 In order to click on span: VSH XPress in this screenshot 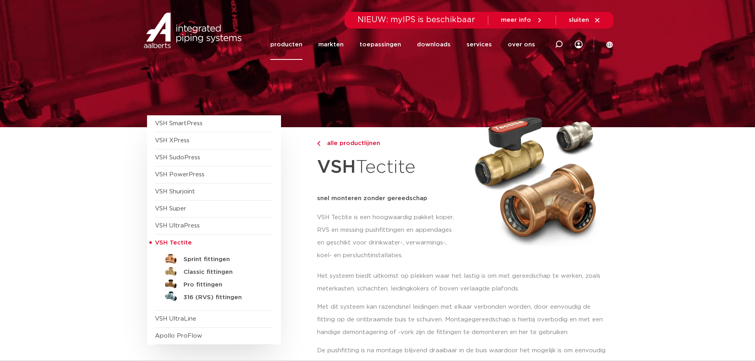, I will do `click(172, 140)`.